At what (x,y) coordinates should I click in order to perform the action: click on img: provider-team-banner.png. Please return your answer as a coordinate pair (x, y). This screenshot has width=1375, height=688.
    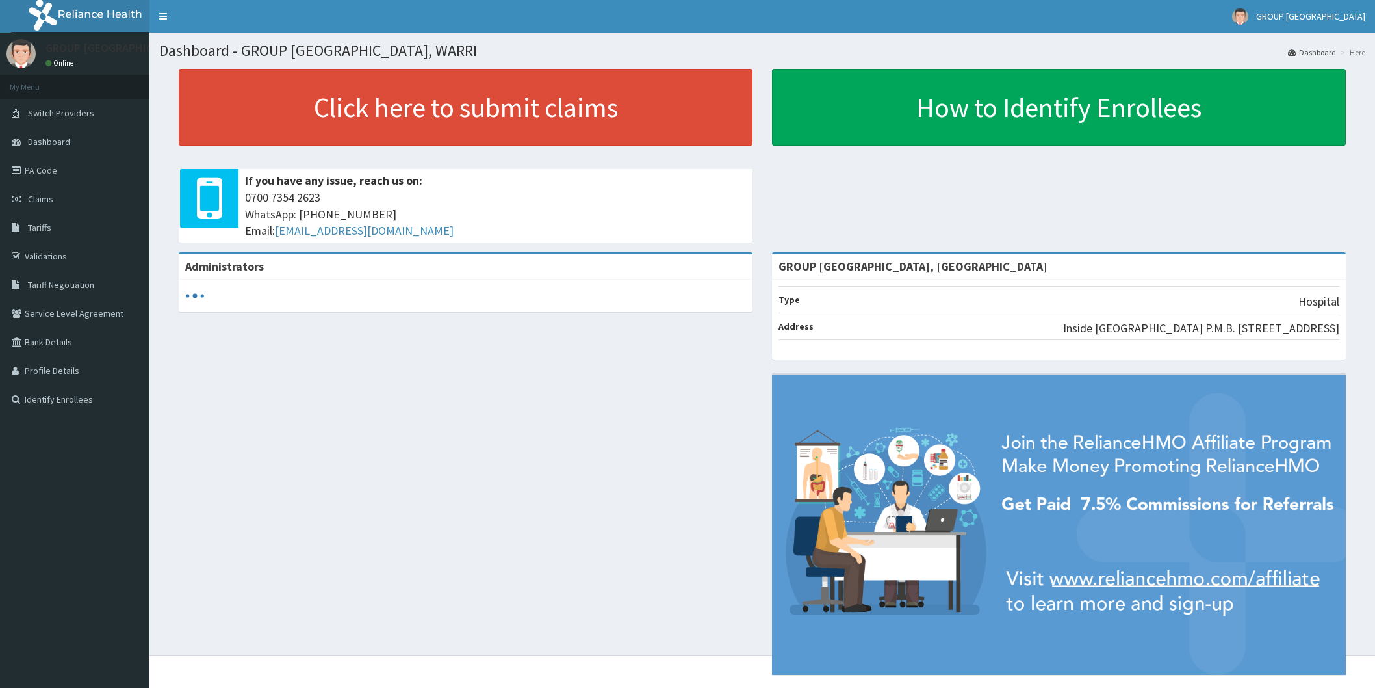
    Looking at the image, I should click on (1059, 525).